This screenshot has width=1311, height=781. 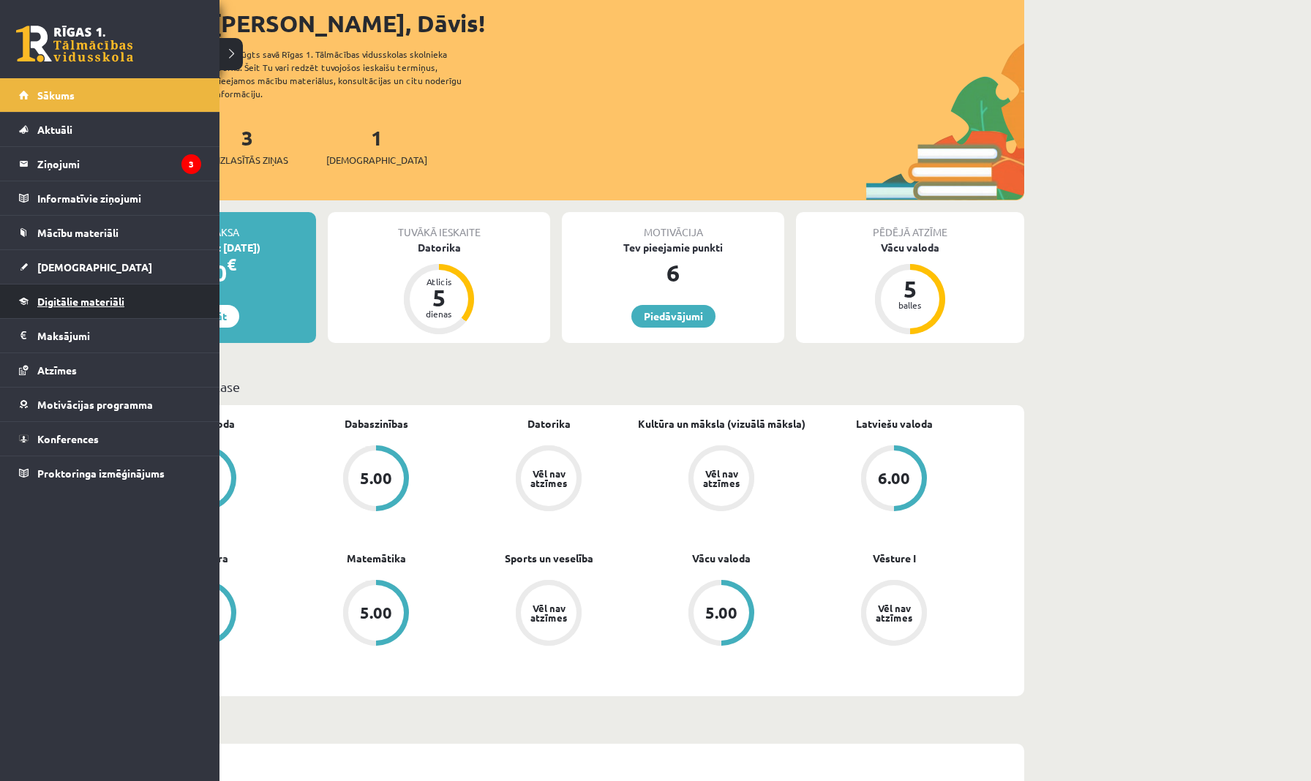 What do you see at coordinates (110, 370) in the screenshot?
I see `a: Atzīmes` at bounding box center [110, 370].